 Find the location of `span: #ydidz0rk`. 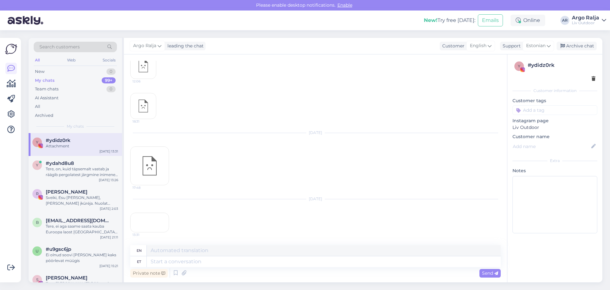

span: #ydidz0rk is located at coordinates (58, 140).